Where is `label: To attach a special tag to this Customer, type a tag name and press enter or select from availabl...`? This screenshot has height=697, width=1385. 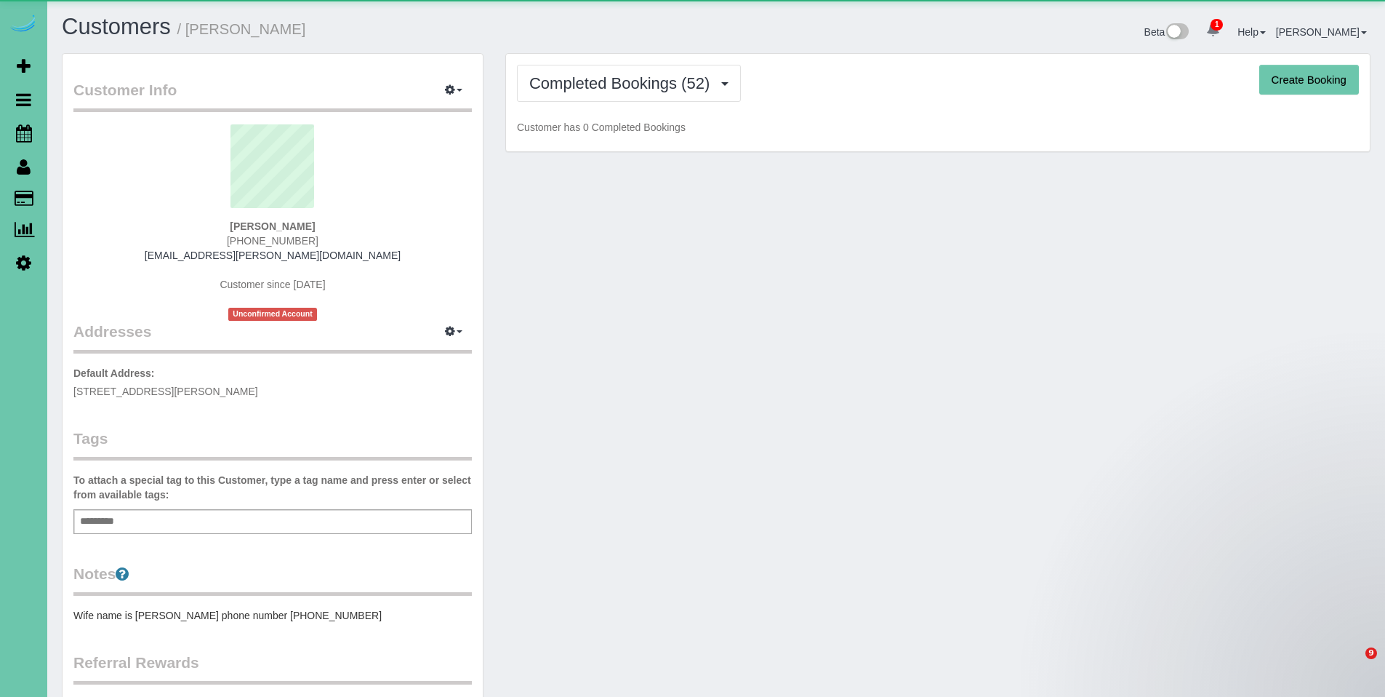 label: To attach a special tag to this Customer, type a tag name and press enter or select from availabl... is located at coordinates (273, 487).